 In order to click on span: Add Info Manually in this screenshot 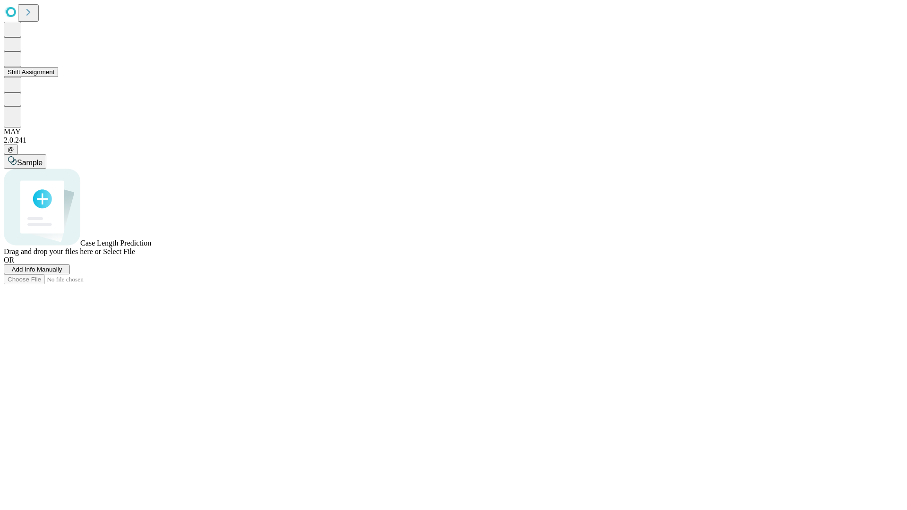, I will do `click(37, 269)`.